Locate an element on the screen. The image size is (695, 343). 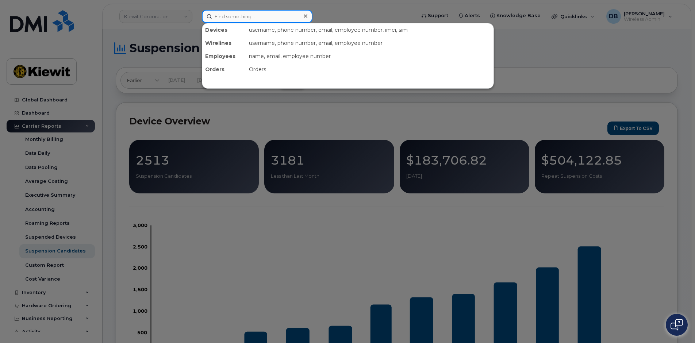
div: username, phone number, email, employee number is located at coordinates (370, 43).